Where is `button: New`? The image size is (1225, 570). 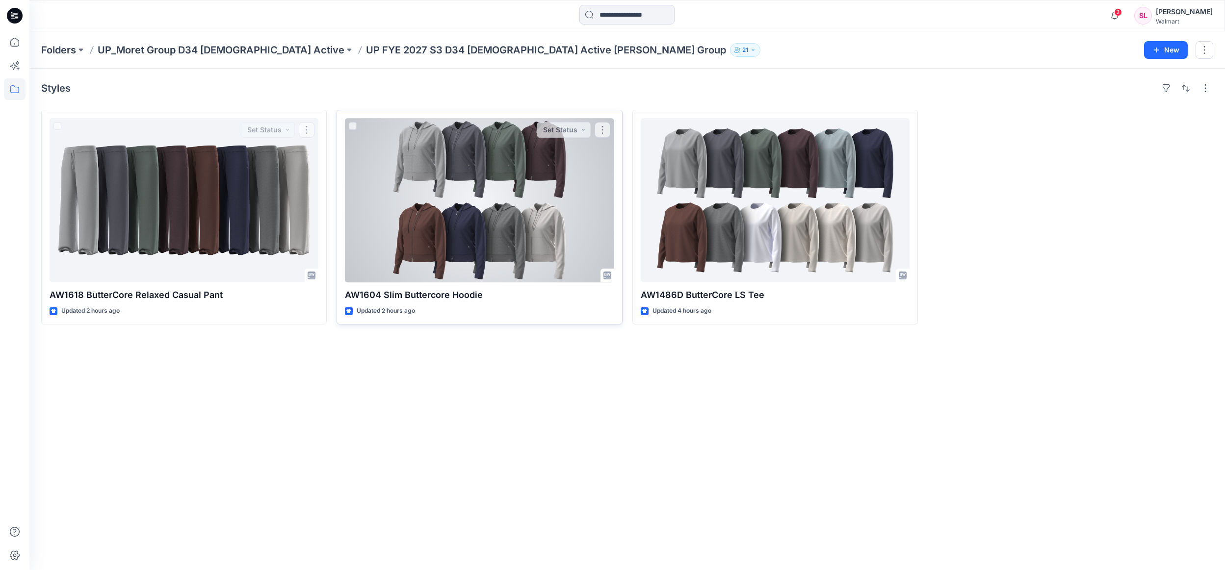 button: New is located at coordinates (1165, 50).